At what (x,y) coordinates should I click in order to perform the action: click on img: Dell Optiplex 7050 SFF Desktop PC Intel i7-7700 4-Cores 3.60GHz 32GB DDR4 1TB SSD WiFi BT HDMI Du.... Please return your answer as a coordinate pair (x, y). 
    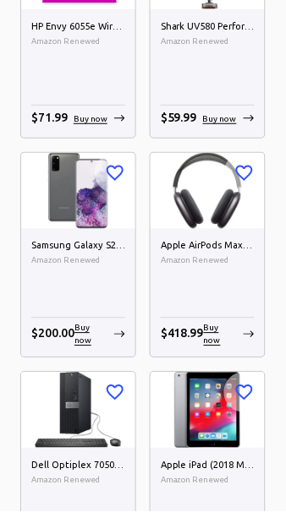
    Looking at the image, I should click on (78, 411).